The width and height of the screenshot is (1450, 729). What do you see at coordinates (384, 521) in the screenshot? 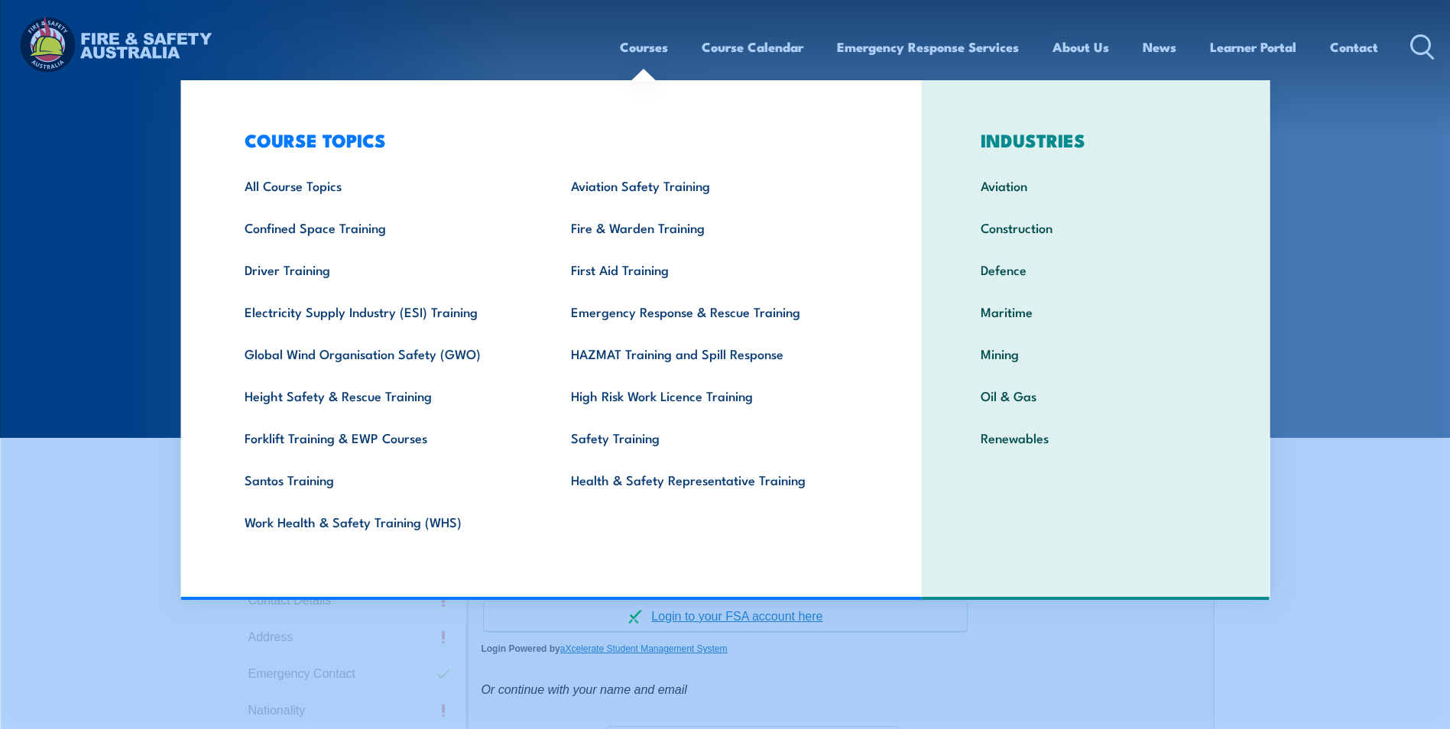
I see `a: Work Health & Safety Training (WHS)` at bounding box center [384, 521].